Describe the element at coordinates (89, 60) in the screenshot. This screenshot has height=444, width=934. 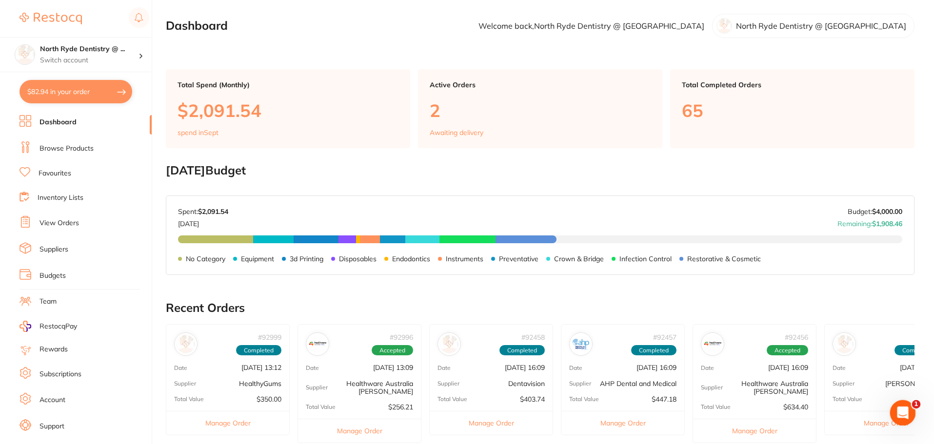
I see `p: Switch account` at that location.